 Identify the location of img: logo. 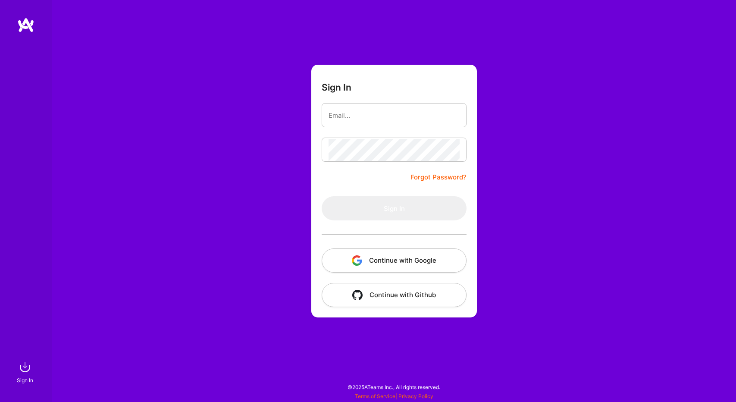
(26, 25).